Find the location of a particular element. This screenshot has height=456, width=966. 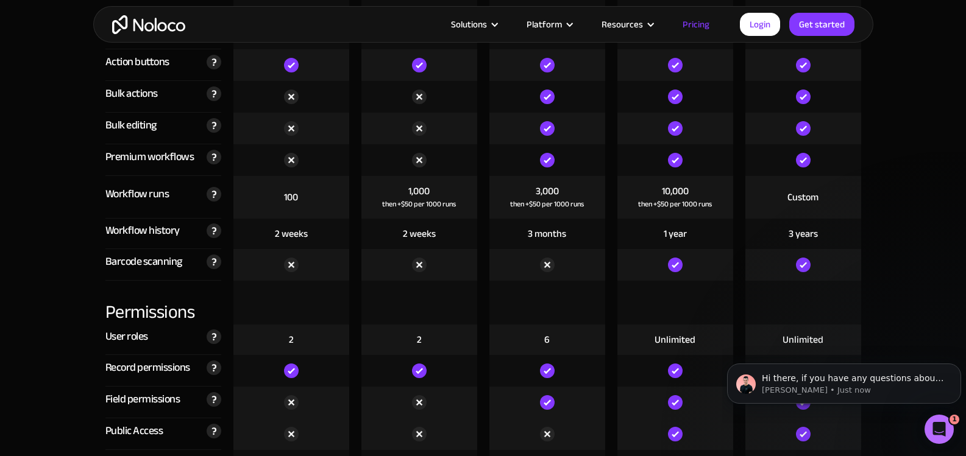

div: Workflow history is located at coordinates (143, 231).